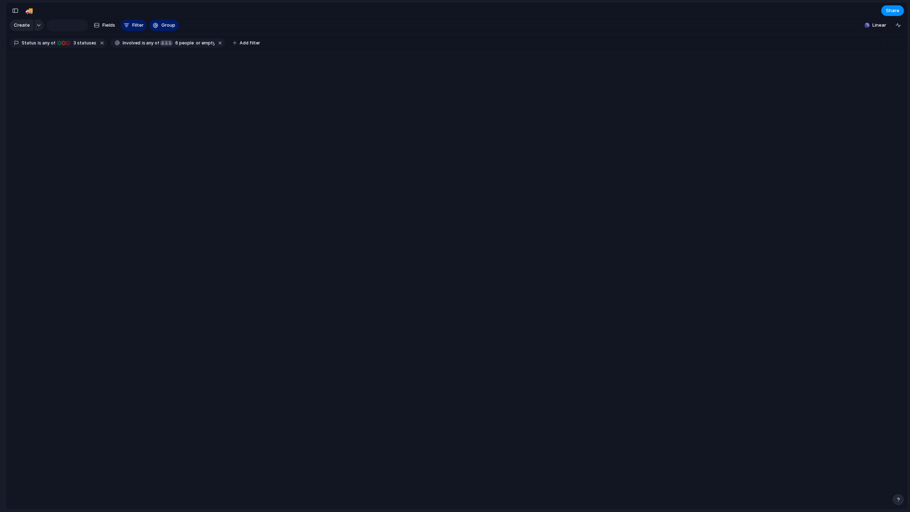 The width and height of the screenshot is (910, 512). Describe the element at coordinates (132, 43) in the screenshot. I see `span: Involved` at that location.